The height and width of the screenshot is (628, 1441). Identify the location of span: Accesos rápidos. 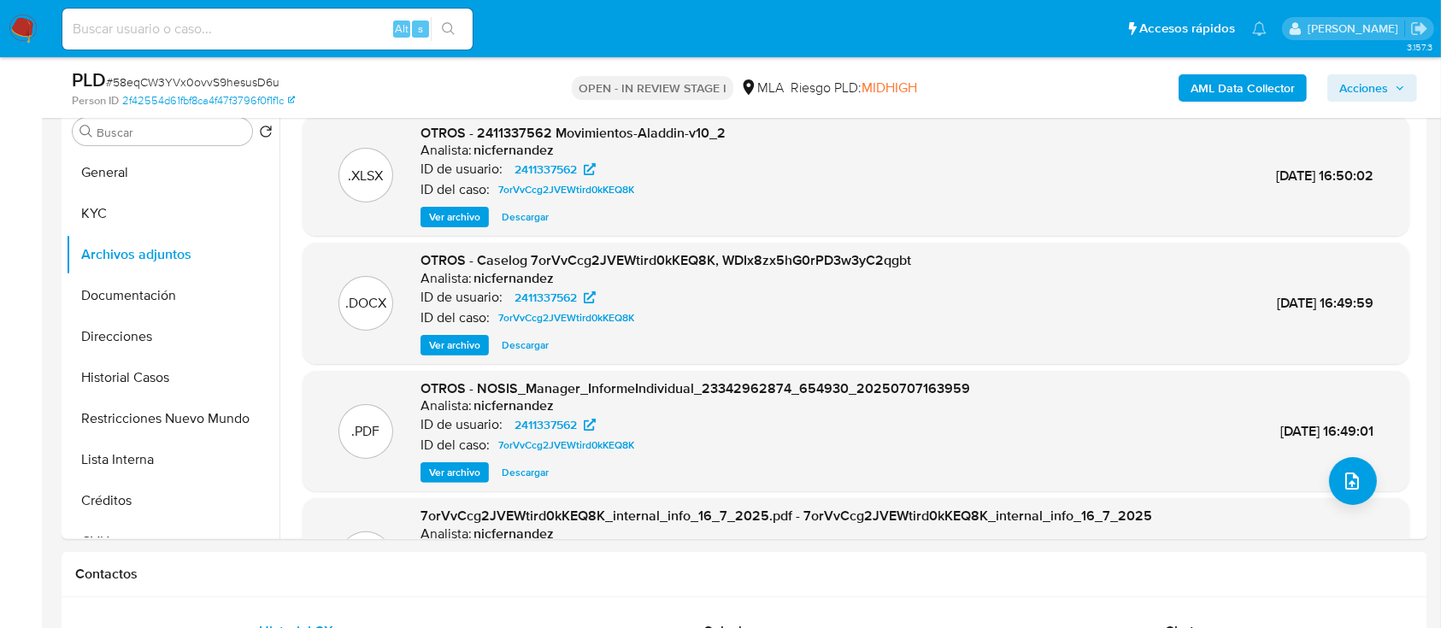
(1187, 28).